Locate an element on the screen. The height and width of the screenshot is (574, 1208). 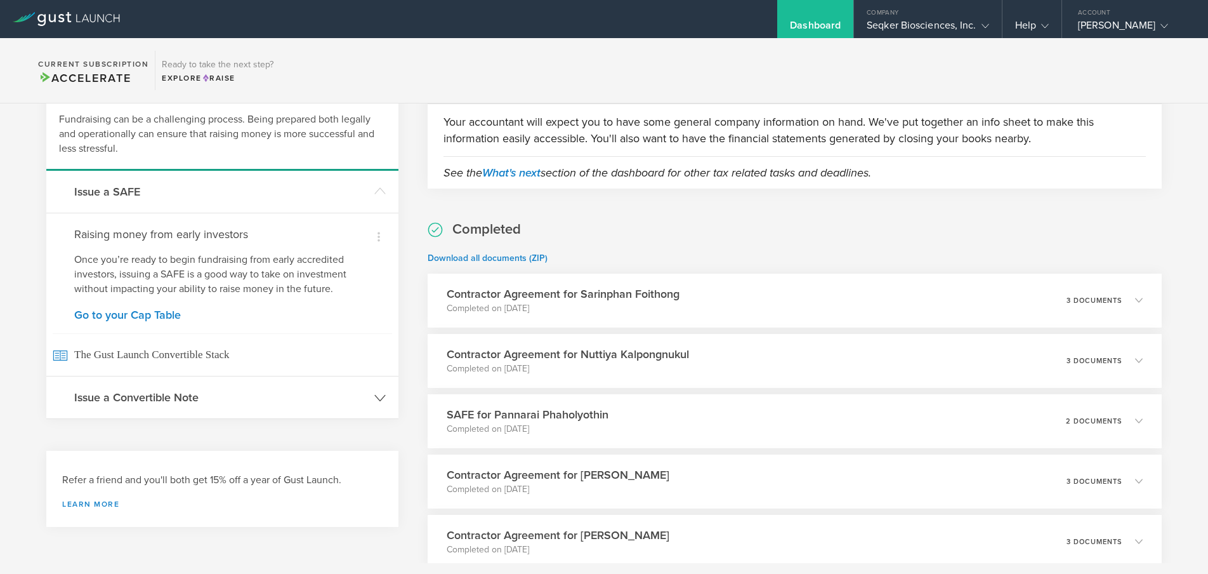
h2: Completed is located at coordinates (487, 229).